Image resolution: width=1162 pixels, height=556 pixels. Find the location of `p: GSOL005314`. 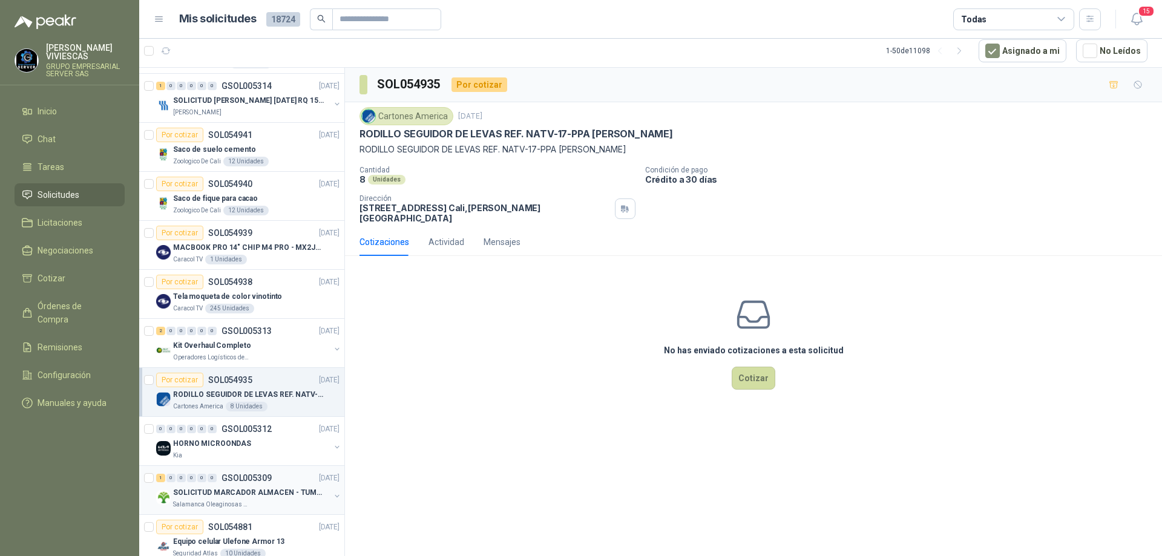

p: GSOL005314 is located at coordinates (246, 86).